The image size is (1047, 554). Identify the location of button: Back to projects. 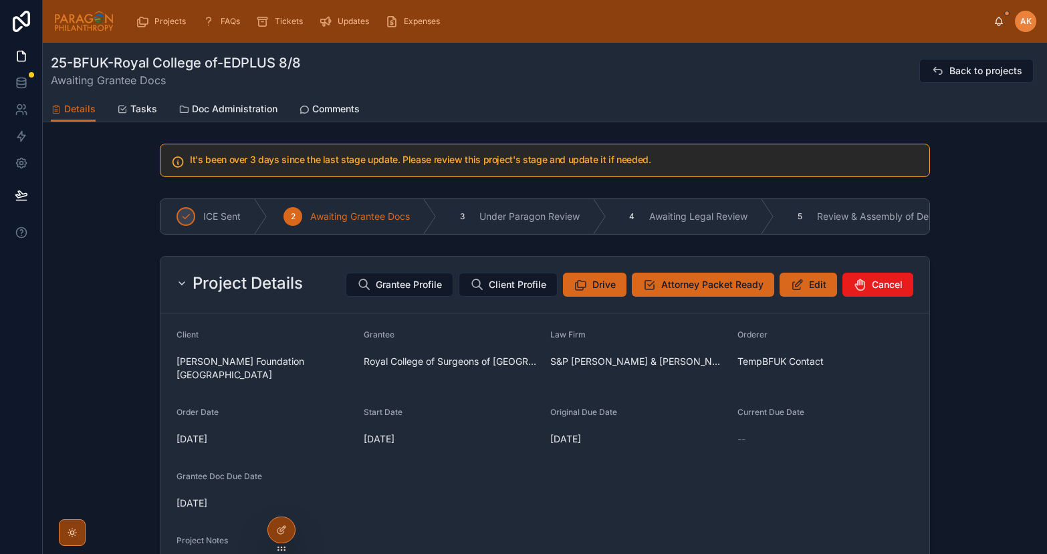
(976, 71).